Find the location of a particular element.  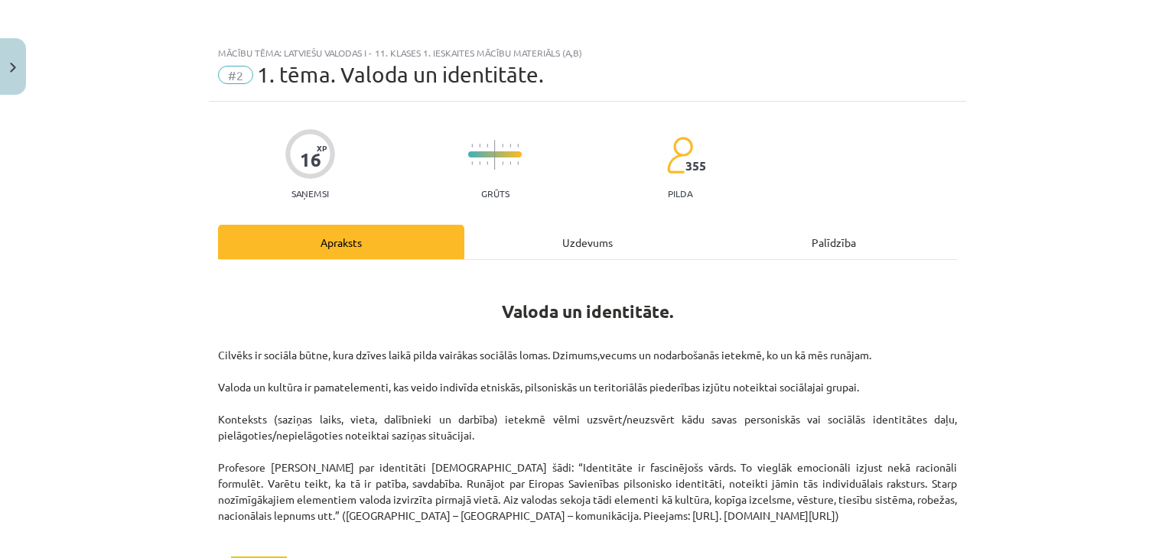

p: Saņemsi is located at coordinates (310, 194).